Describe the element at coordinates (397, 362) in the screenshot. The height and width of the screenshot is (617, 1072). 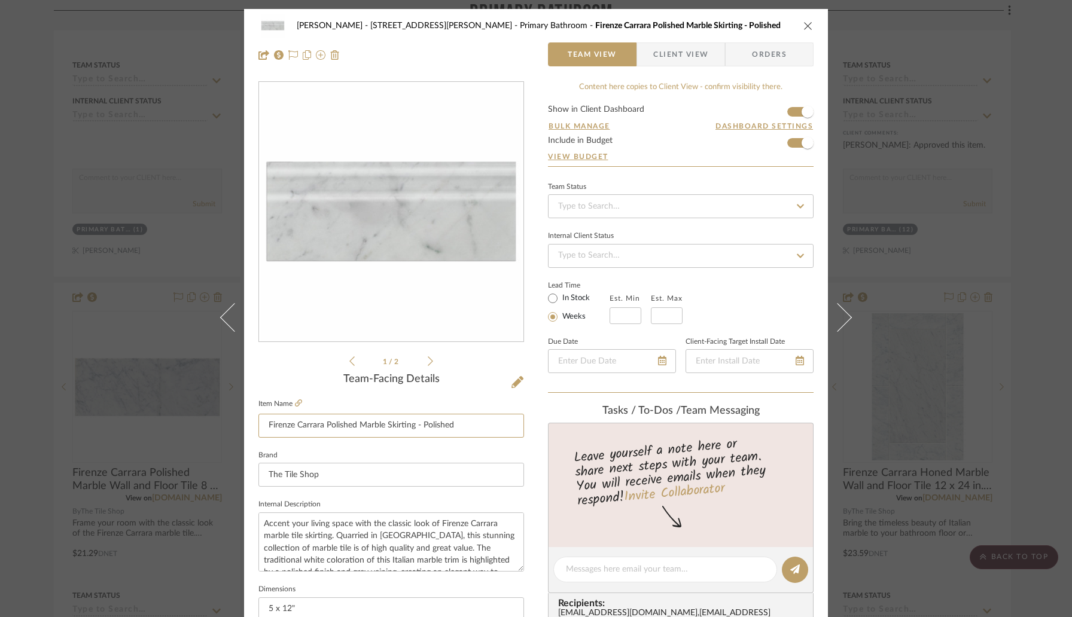
I see `span: 2` at that location.